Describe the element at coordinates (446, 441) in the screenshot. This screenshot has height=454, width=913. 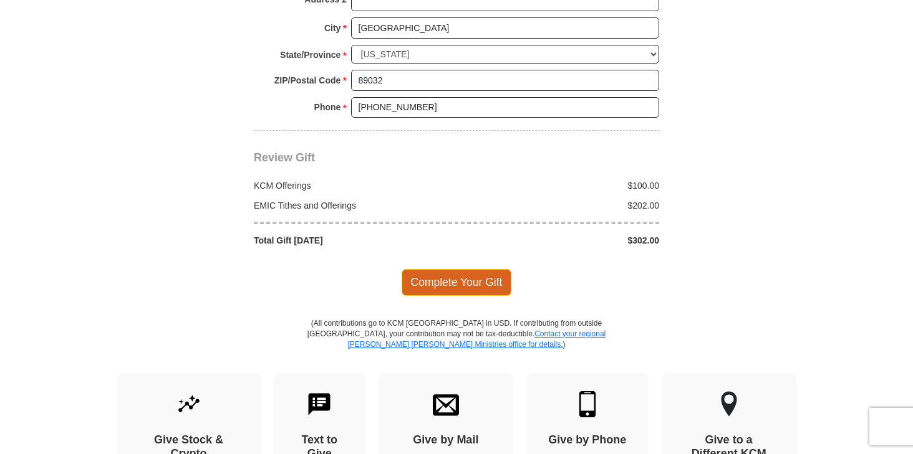
I see `h4: Give by Mail` at that location.